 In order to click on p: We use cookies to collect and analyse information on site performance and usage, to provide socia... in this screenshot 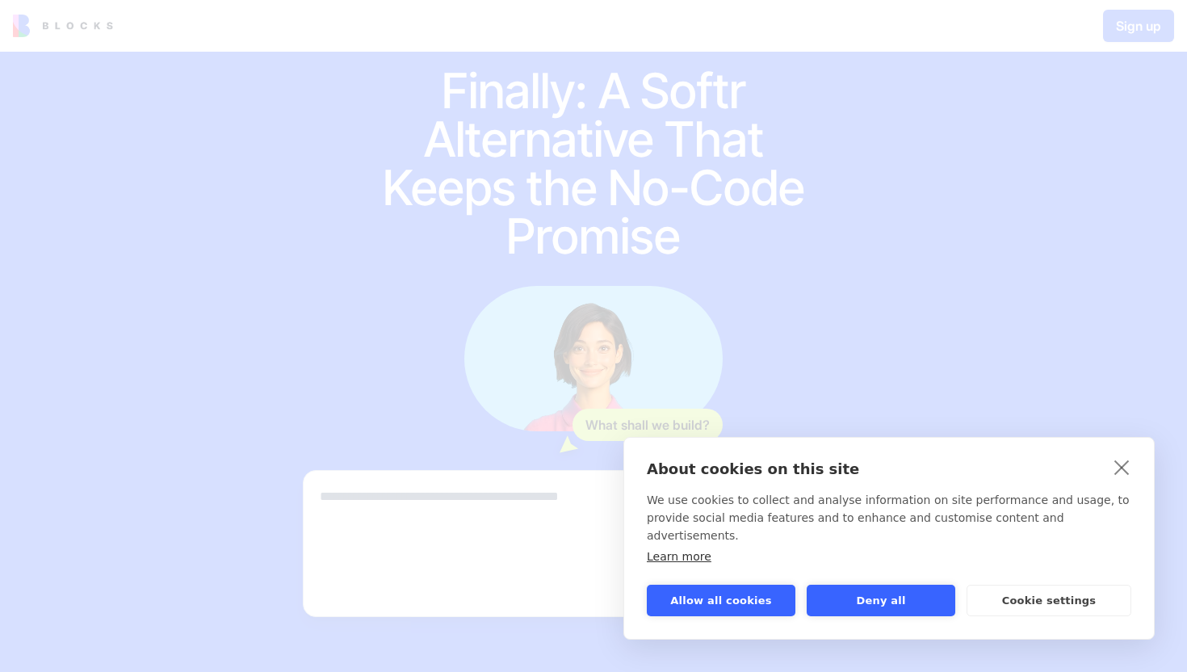, I will do `click(889, 518)`.